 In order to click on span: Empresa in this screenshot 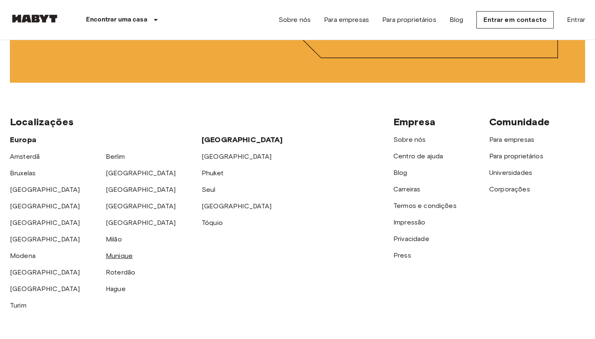, I will do `click(415, 122)`.